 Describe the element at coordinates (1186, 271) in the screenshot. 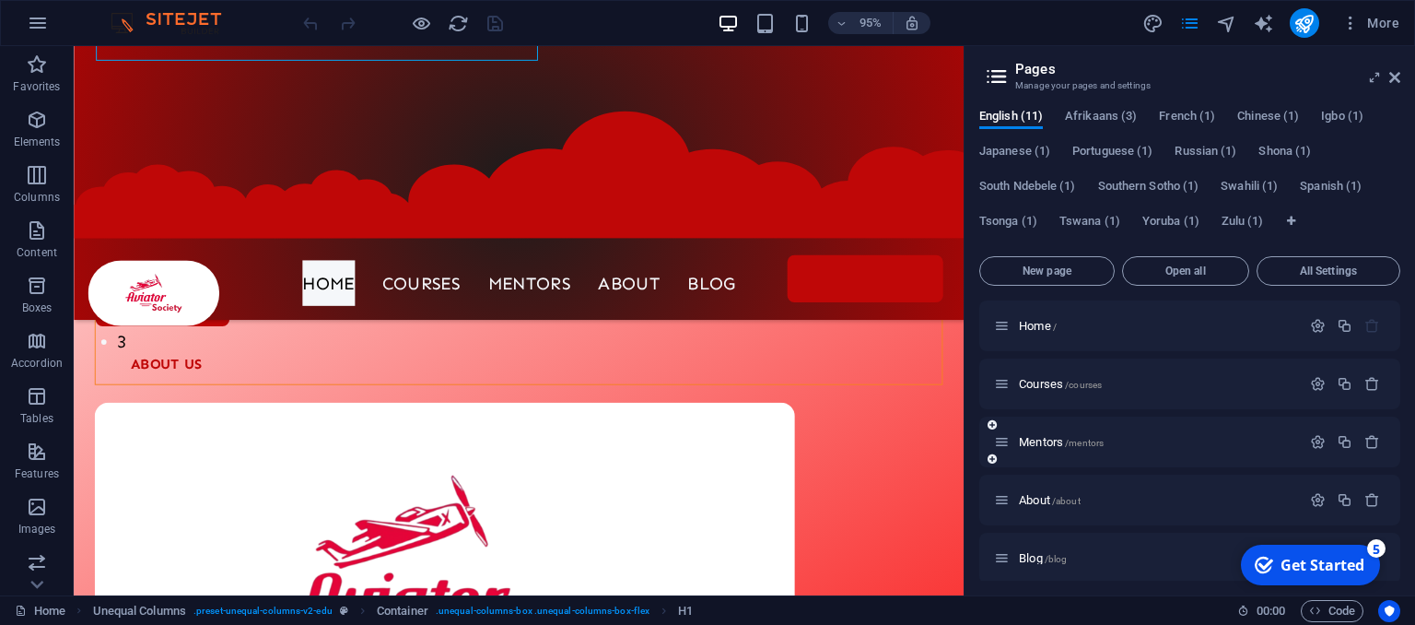

I see `span: Open all` at that location.